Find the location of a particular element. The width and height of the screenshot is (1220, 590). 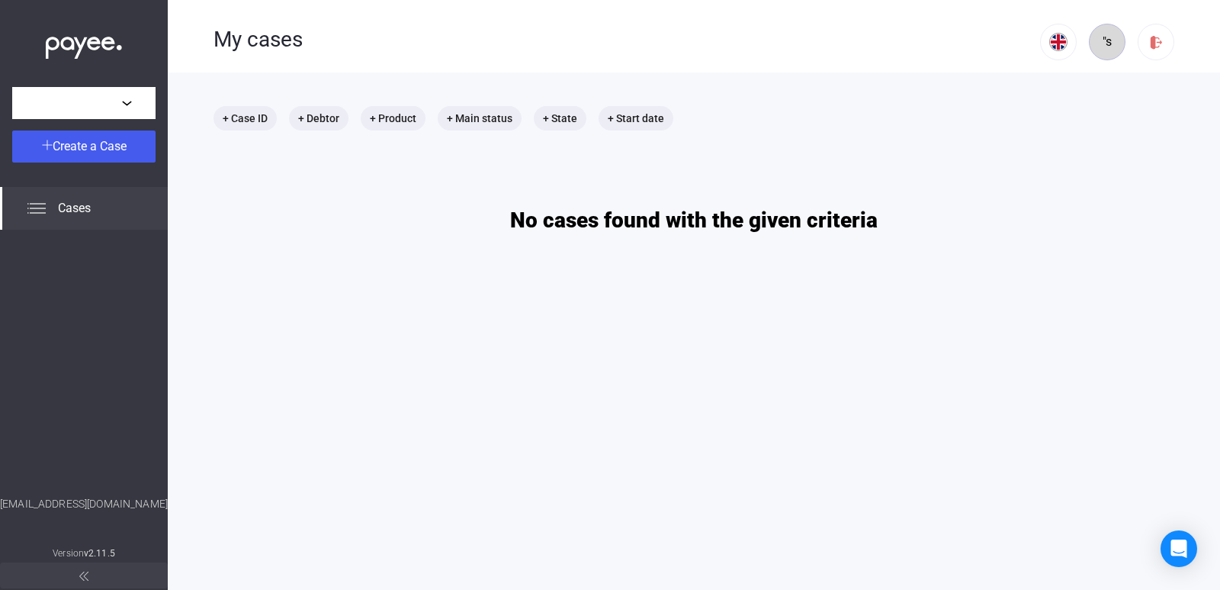

button: logout-red is located at coordinates (1156, 42).